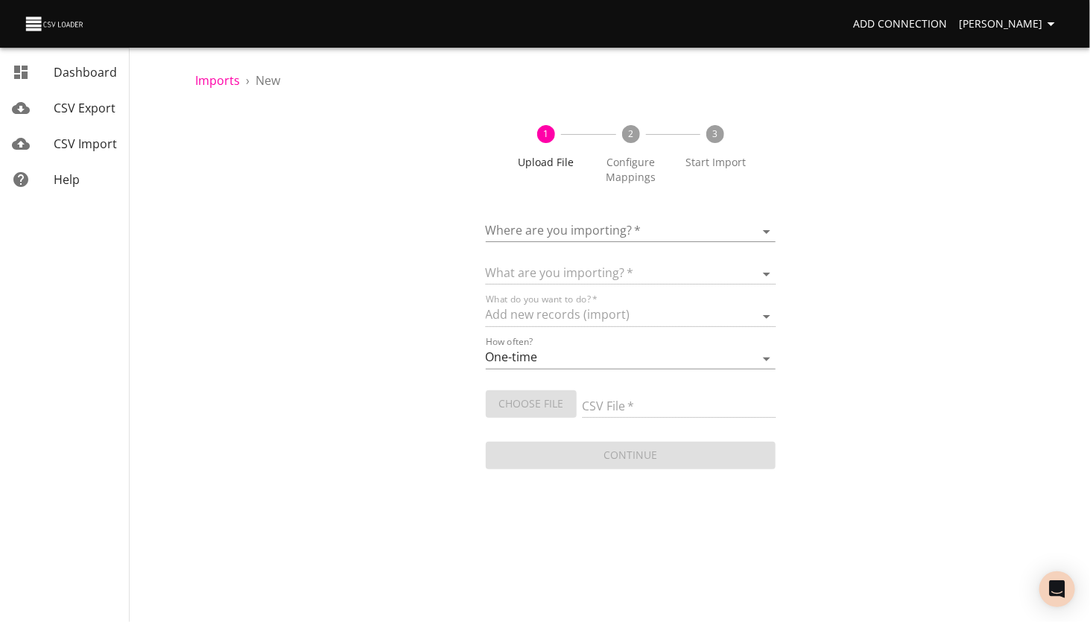 The width and height of the screenshot is (1090, 622). What do you see at coordinates (218, 80) in the screenshot?
I see `a: Imports` at bounding box center [218, 80].